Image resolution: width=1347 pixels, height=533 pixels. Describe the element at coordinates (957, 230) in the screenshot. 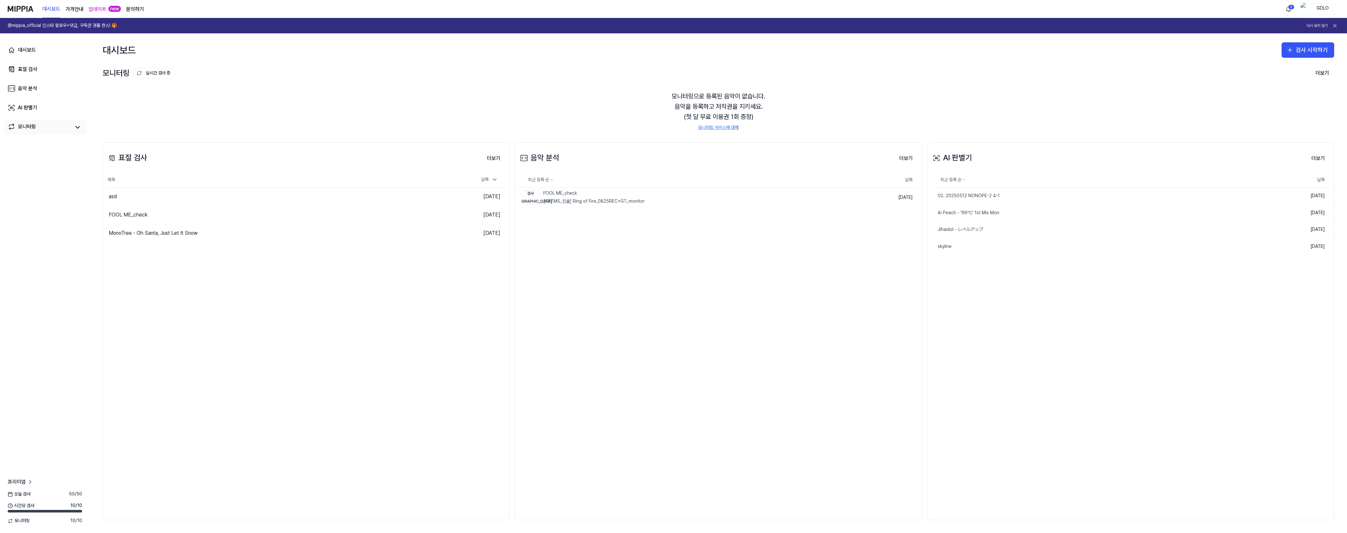

I see `div: Jihaidol - レベルアップ` at that location.